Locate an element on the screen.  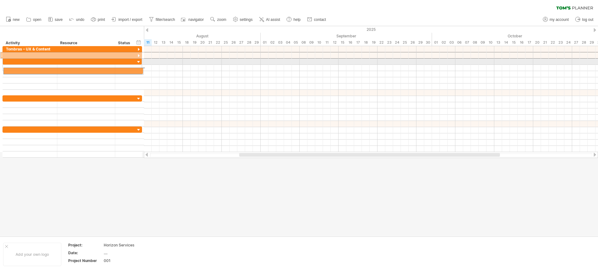
div: Friday, 19 September 2025 is located at coordinates (374, 42).